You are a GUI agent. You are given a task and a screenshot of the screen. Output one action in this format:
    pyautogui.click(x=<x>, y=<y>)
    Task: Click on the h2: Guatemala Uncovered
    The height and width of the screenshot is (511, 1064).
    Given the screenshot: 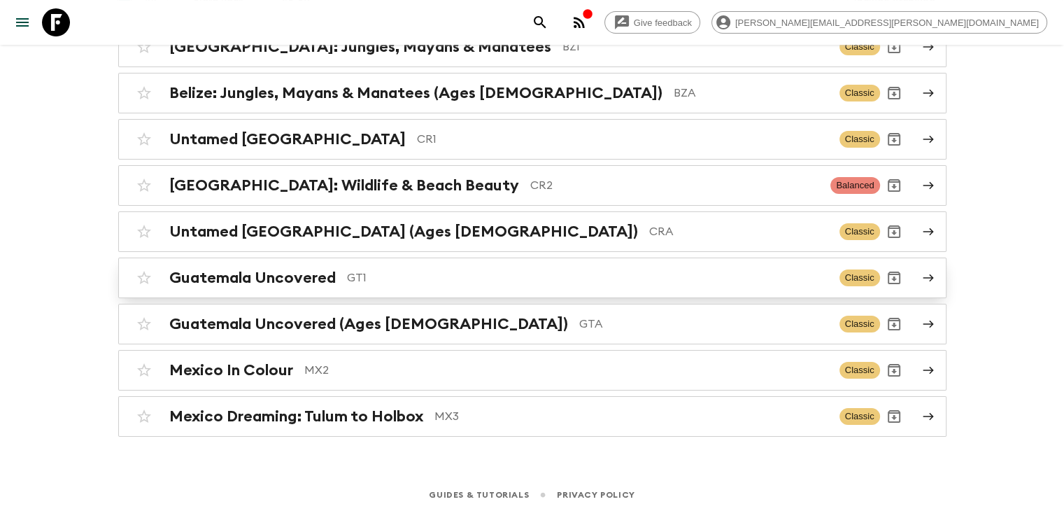 What is the action you would take?
    pyautogui.click(x=253, y=278)
    